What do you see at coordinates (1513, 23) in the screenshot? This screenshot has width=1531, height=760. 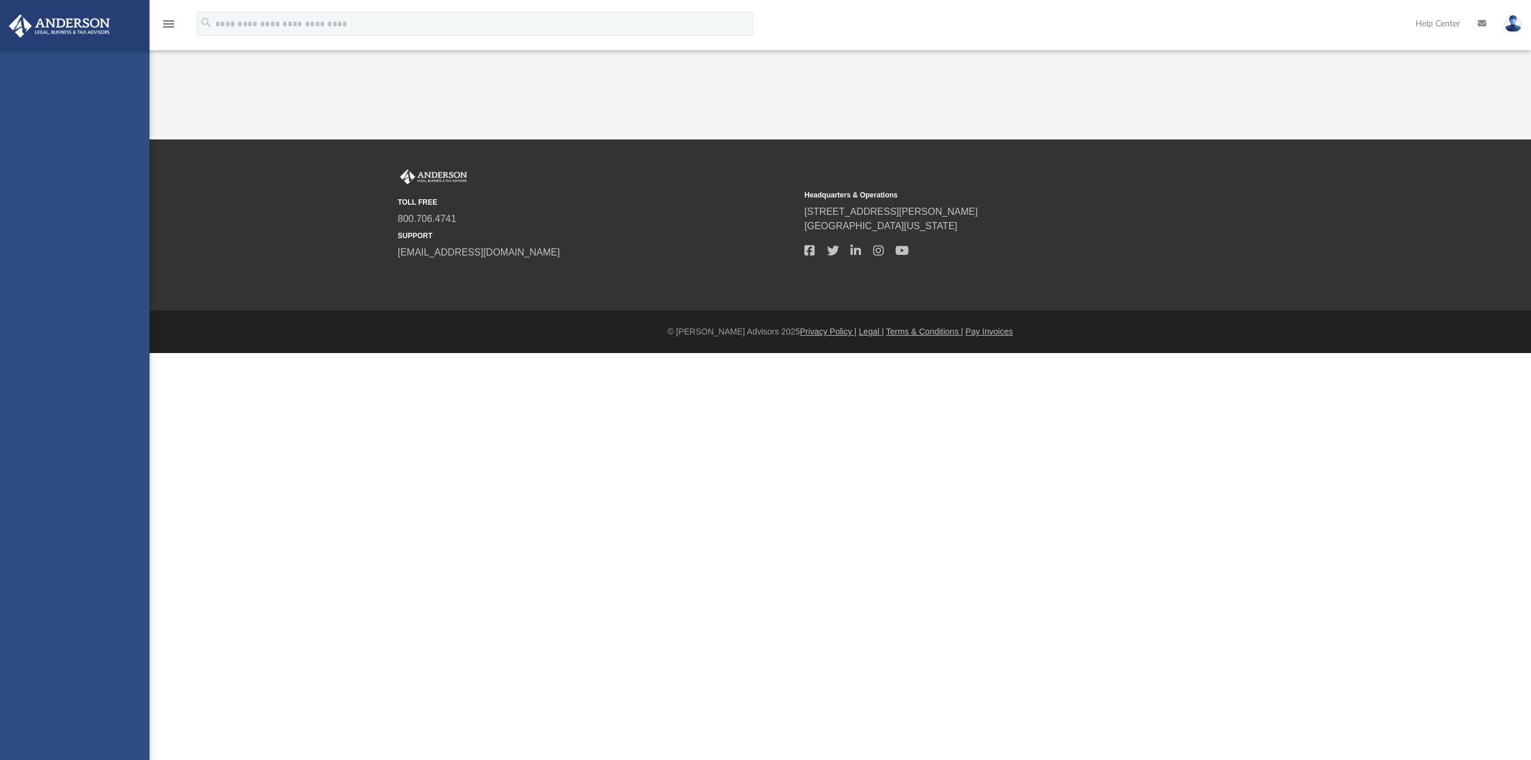 I see `img: User Pic` at bounding box center [1513, 23].